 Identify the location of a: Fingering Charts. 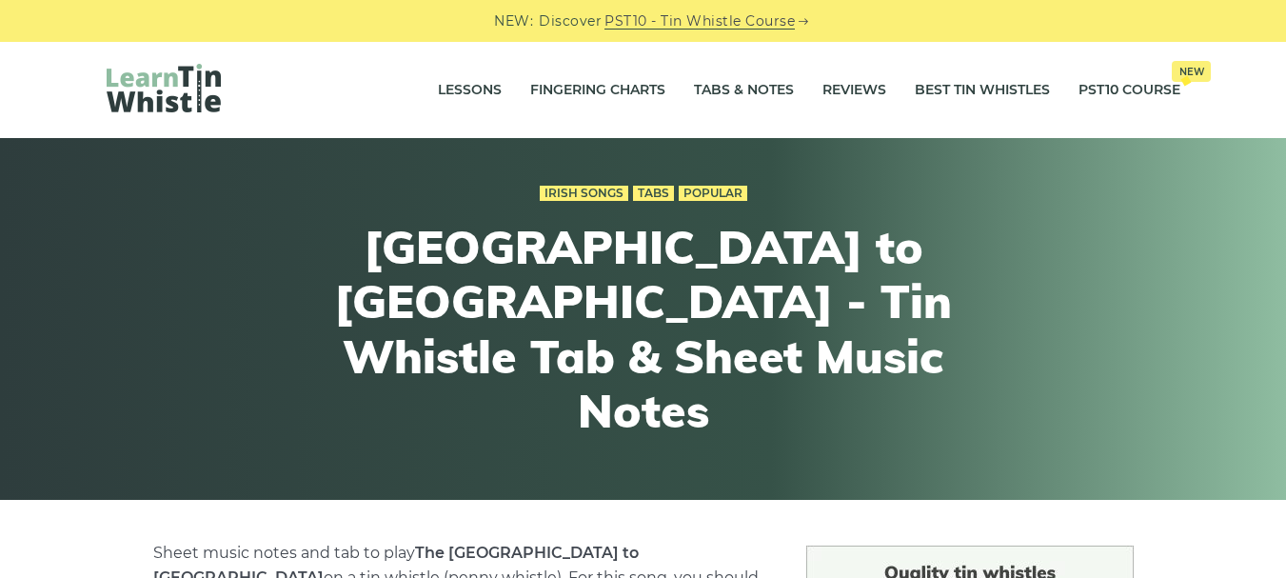
(598, 90).